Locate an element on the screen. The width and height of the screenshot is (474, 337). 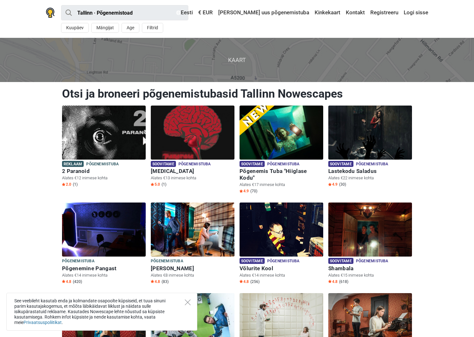
button: Close is located at coordinates (188, 302).